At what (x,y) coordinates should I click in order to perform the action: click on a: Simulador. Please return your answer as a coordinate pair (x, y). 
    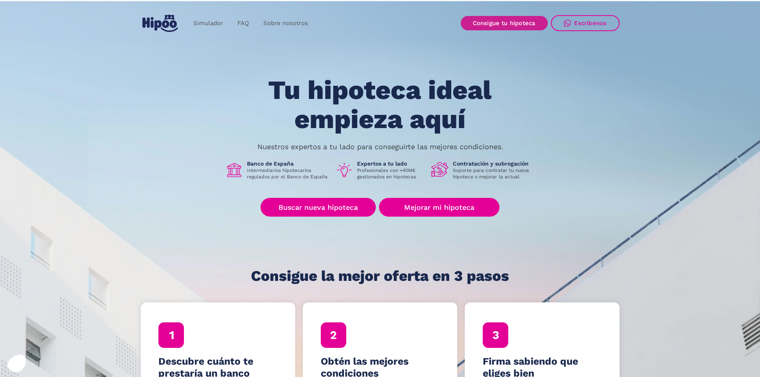
    Looking at the image, I should click on (208, 23).